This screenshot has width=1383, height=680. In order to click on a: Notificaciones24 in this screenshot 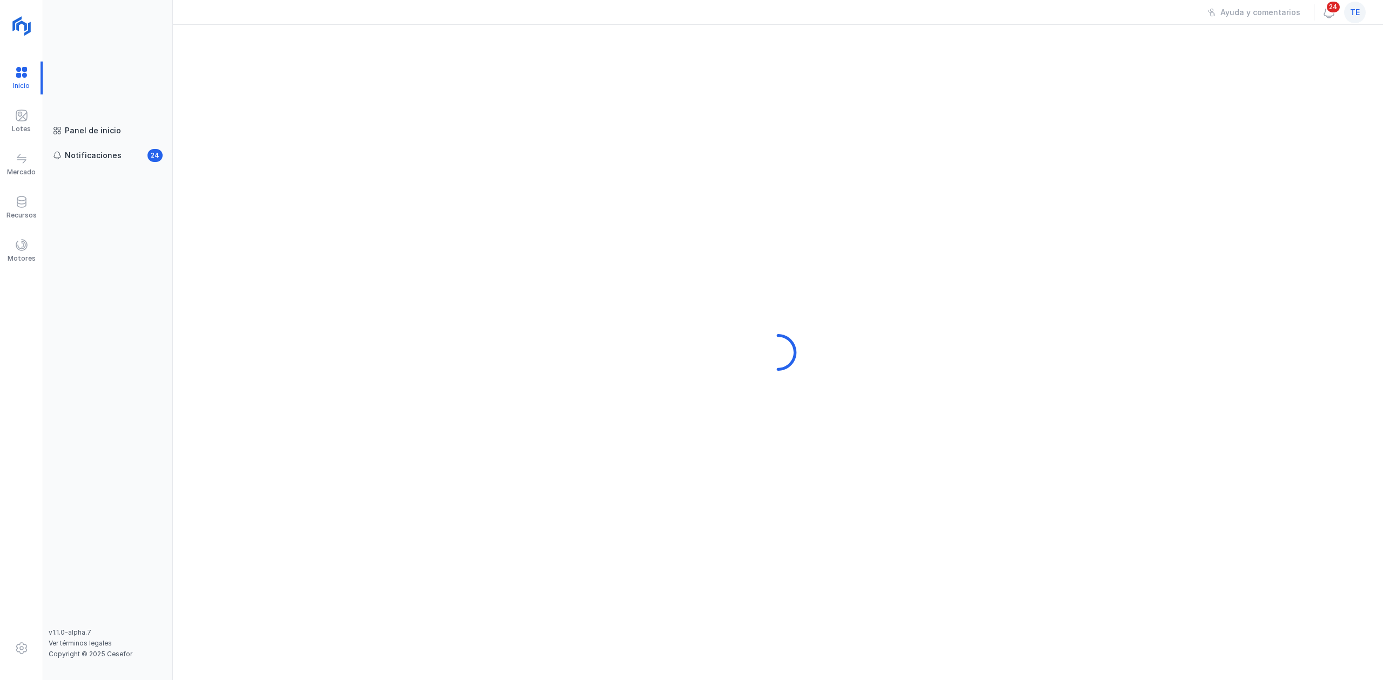, I will do `click(107, 156)`.